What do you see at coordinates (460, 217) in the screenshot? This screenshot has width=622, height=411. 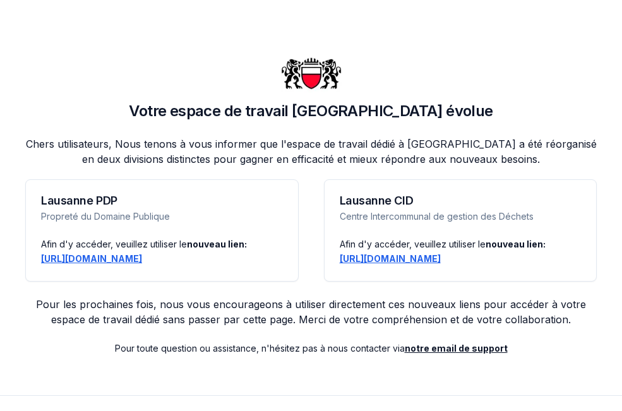 I see `p: Centre Intercommunal de gestion des Déchets` at bounding box center [460, 217].